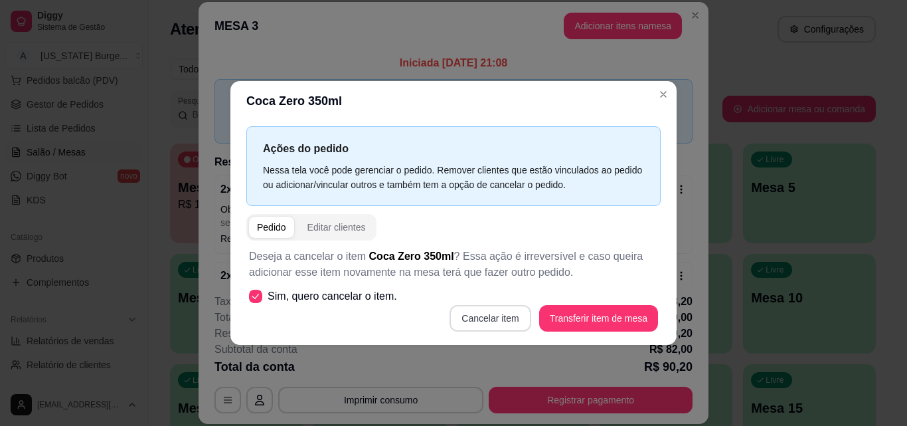  I want to click on button: Cancelar item, so click(490, 318).